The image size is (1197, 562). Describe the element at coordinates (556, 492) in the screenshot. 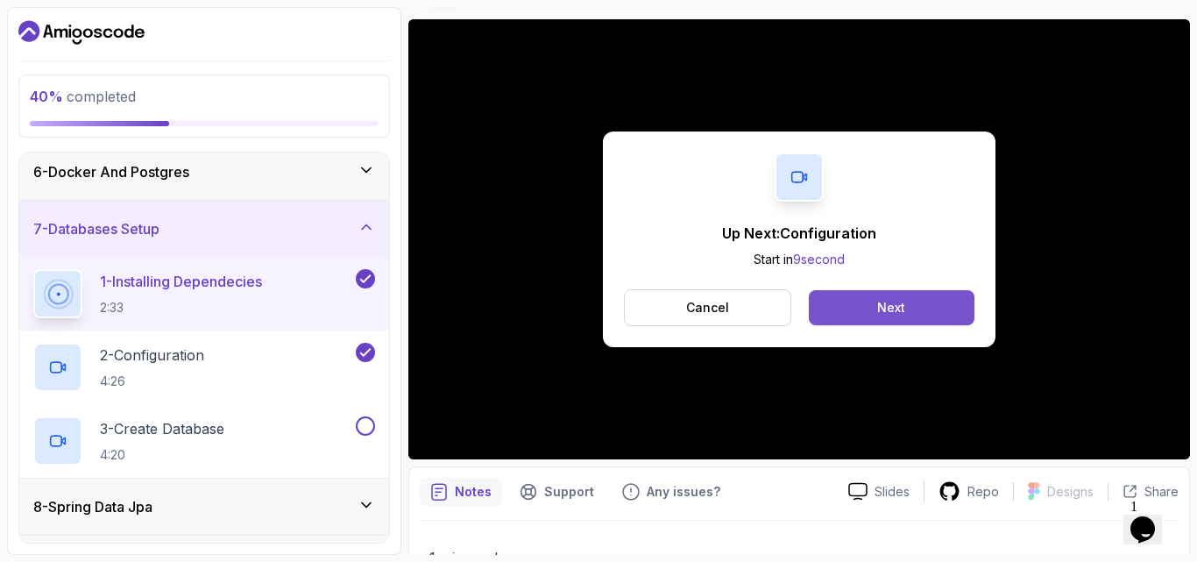

I see `button: Support button` at that location.